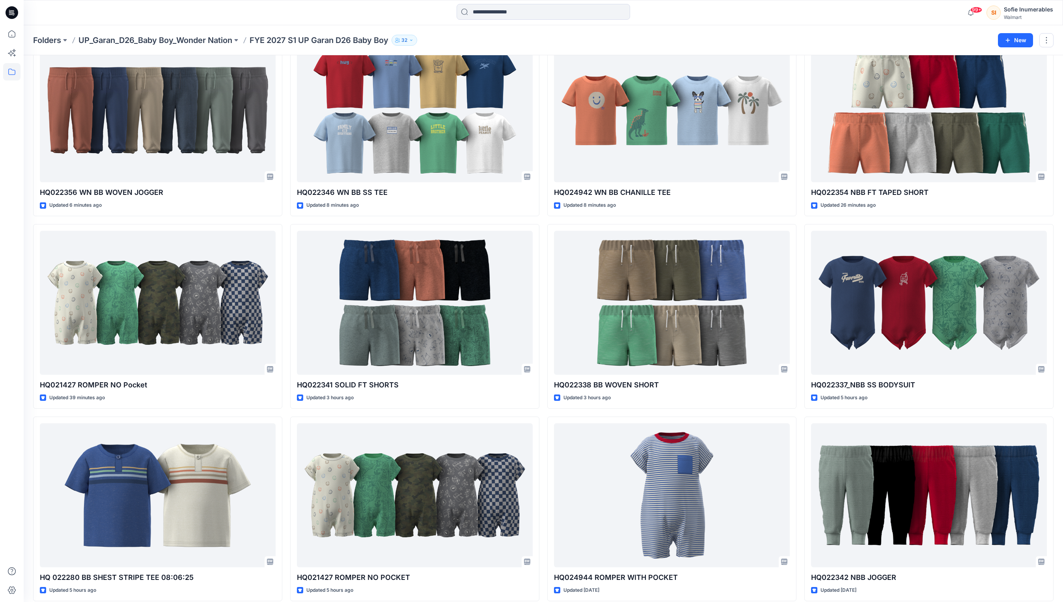  What do you see at coordinates (158, 495) in the screenshot?
I see `a: HQ 022280 BB SHEST STRIPE TEE 08:06:25` at bounding box center [158, 495].